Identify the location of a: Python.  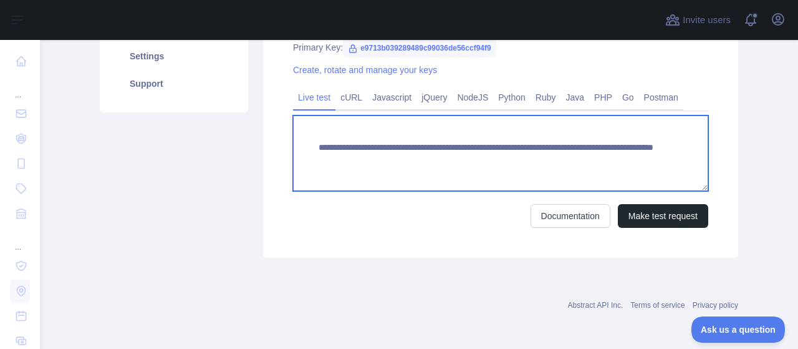
(512, 97).